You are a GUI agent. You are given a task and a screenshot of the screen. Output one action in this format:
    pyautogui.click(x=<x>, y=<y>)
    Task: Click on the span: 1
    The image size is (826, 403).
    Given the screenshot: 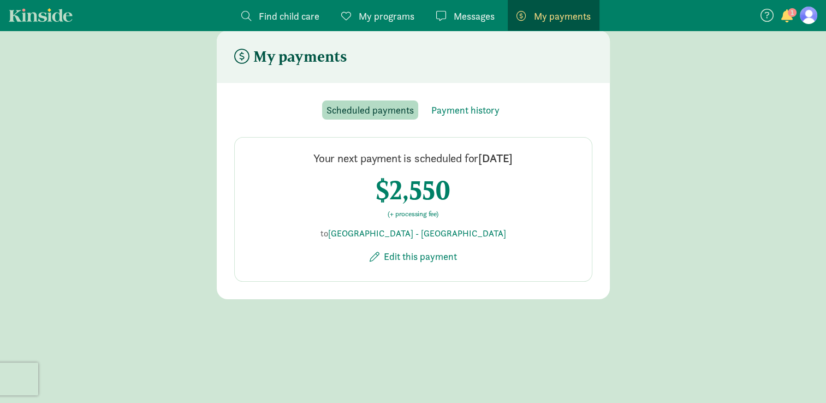 What is the action you would take?
    pyautogui.click(x=792, y=13)
    